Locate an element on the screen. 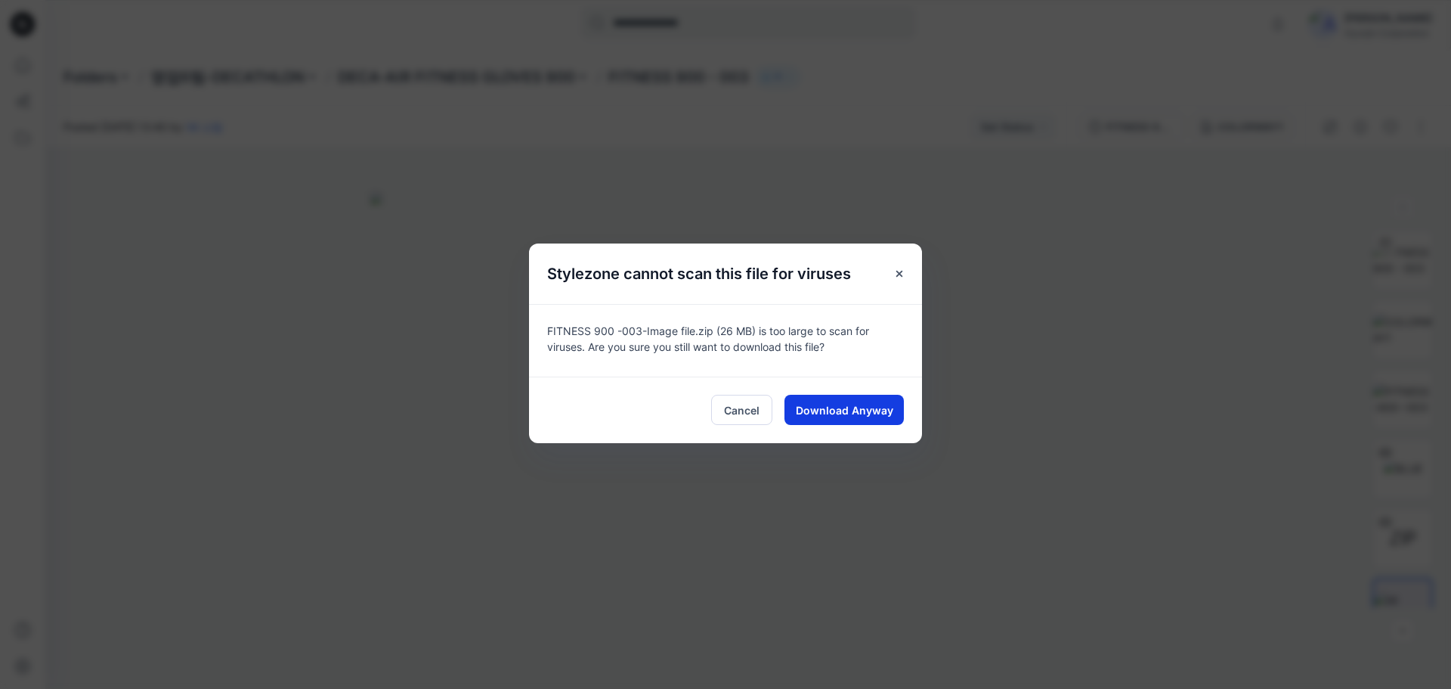 Image resolution: width=1451 pixels, height=689 pixels. h5: Stylezone cannot scan this file for viruses is located at coordinates (699, 274).